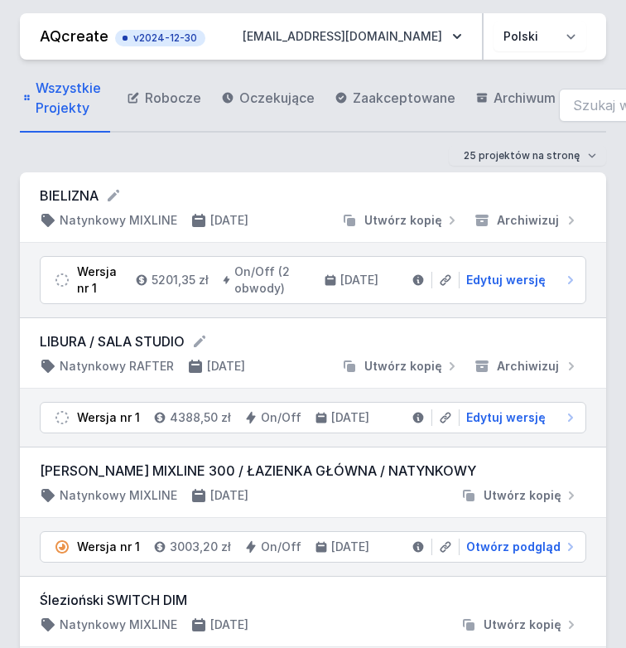  I want to click on span: Otwórz podgląd, so click(513, 547).